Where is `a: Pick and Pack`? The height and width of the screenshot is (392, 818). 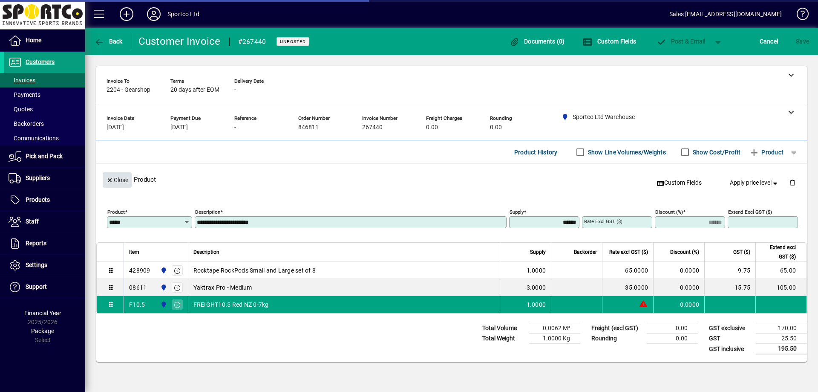
a: Pick and Pack is located at coordinates (45, 156).